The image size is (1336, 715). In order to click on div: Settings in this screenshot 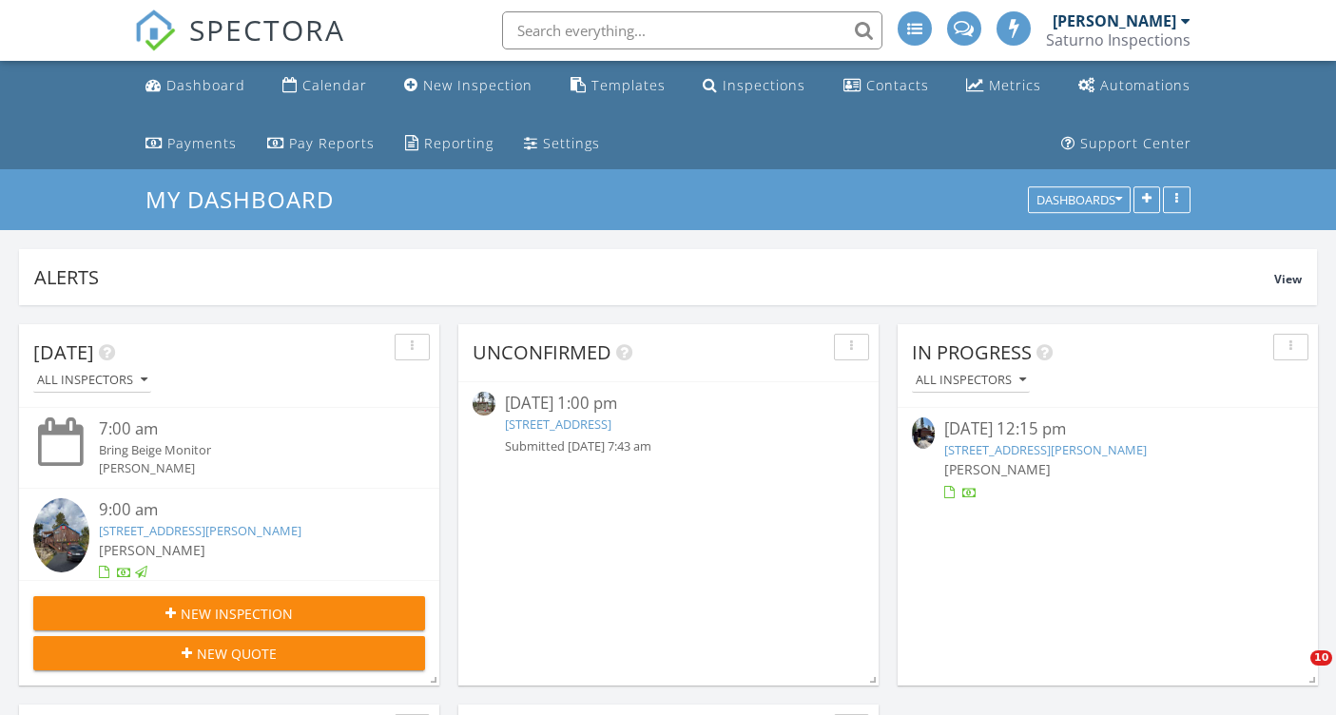, I will do `click(571, 143)`.